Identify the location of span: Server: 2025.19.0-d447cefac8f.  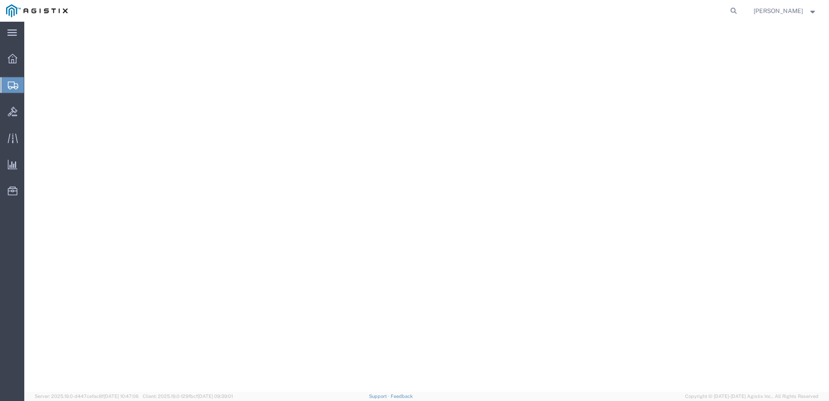
(87, 396).